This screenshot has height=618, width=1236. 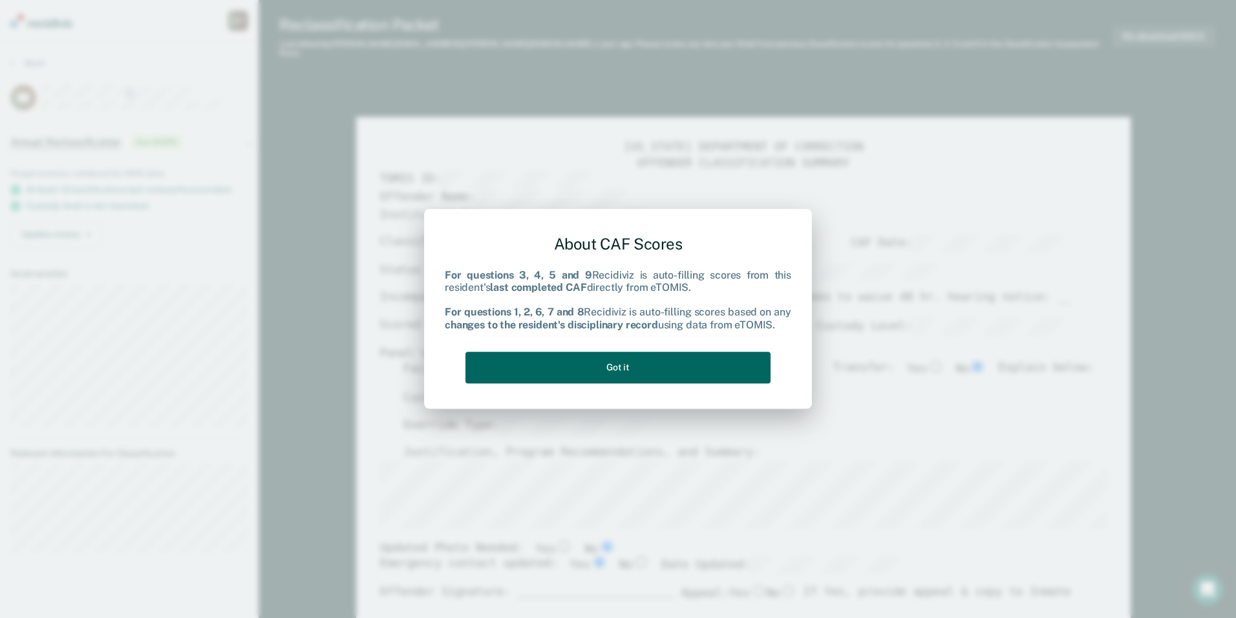 I want to click on b: For questions 1, 2, 6, 7 and 8, so click(x=514, y=312).